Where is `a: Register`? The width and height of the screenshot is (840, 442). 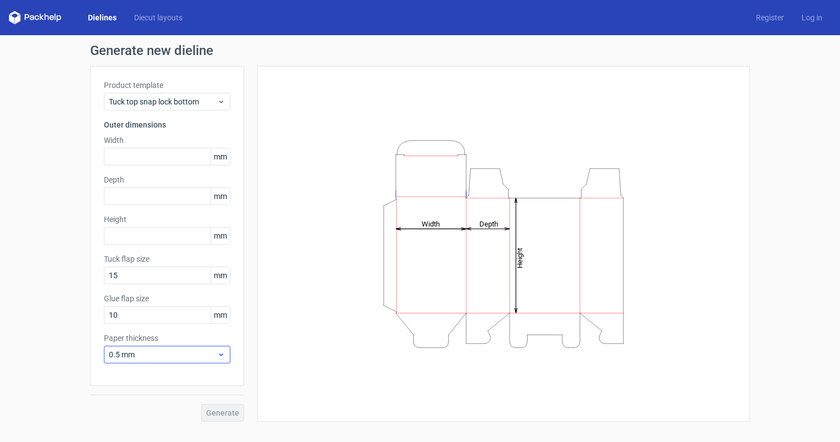
a: Register is located at coordinates (770, 18).